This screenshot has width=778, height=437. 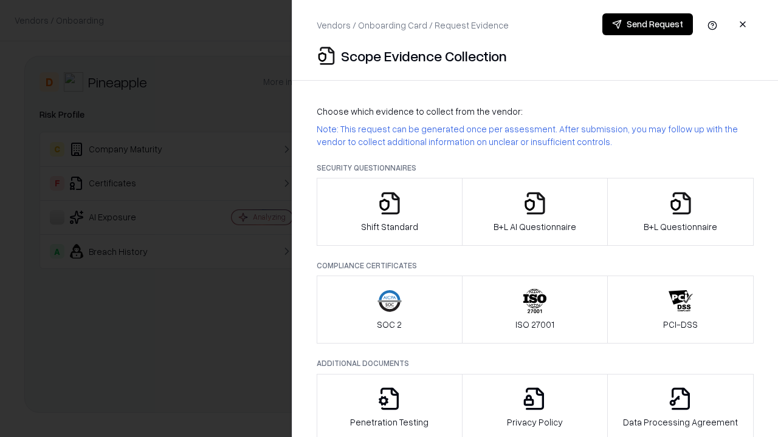 What do you see at coordinates (680, 422) in the screenshot?
I see `p: Data Processing Agreement` at bounding box center [680, 422].